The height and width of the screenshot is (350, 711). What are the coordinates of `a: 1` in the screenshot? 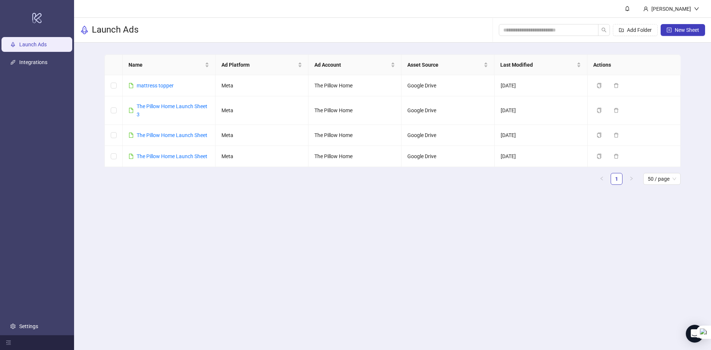 It's located at (617, 179).